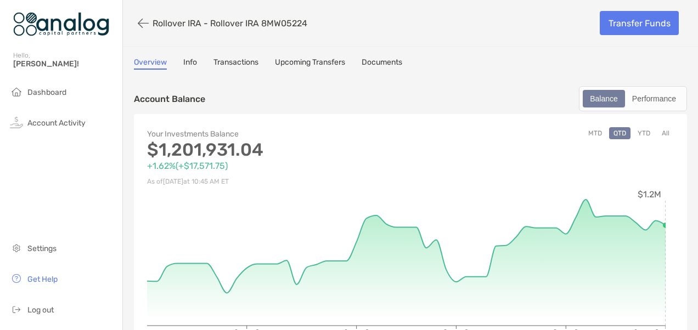 The image size is (698, 330). What do you see at coordinates (190, 64) in the screenshot?
I see `a: Info` at bounding box center [190, 64].